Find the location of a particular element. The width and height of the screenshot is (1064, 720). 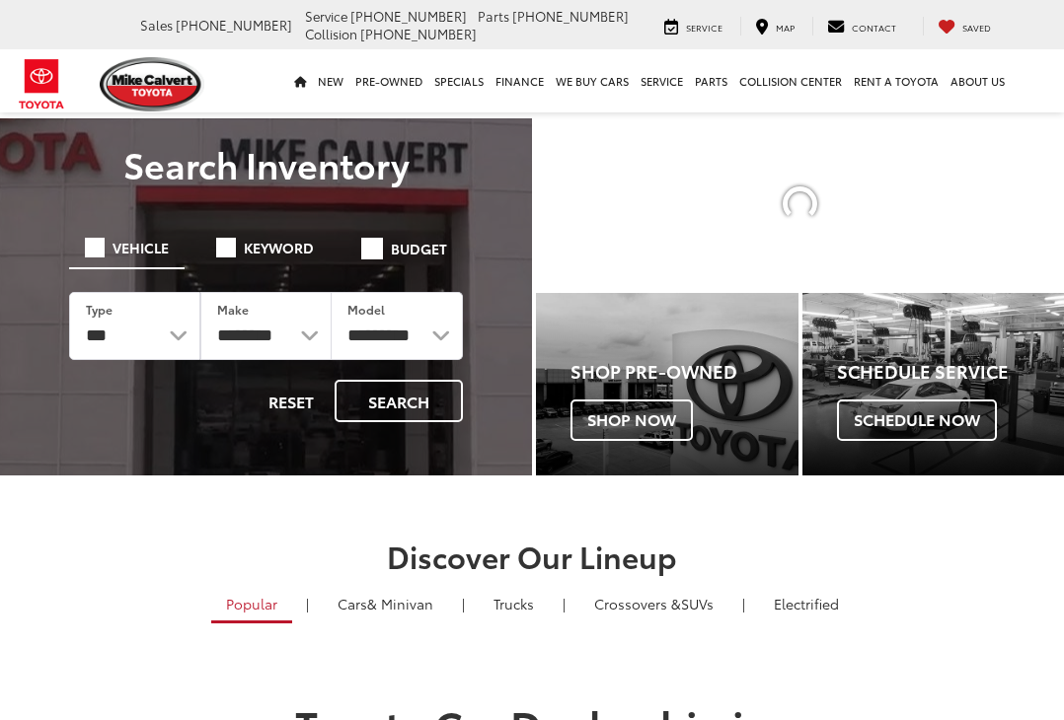

span: Crossovers & is located at coordinates (637, 604).